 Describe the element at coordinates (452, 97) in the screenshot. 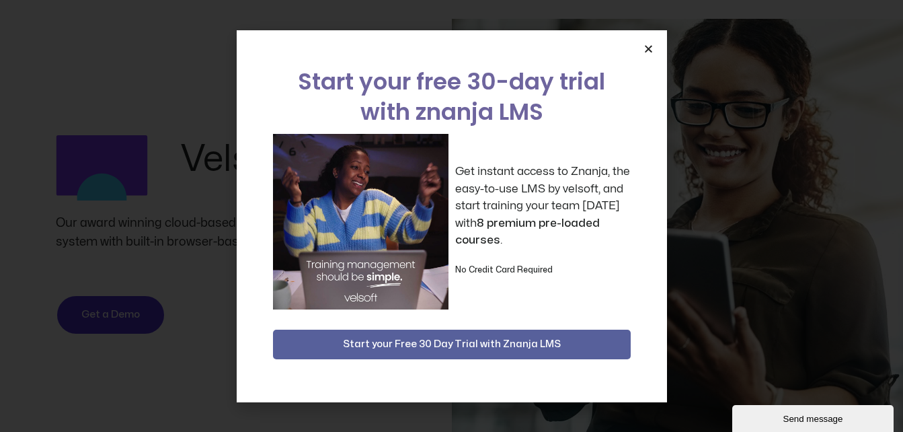

I see `h2: Start your free 30-day trial with znanja LMS` at that location.